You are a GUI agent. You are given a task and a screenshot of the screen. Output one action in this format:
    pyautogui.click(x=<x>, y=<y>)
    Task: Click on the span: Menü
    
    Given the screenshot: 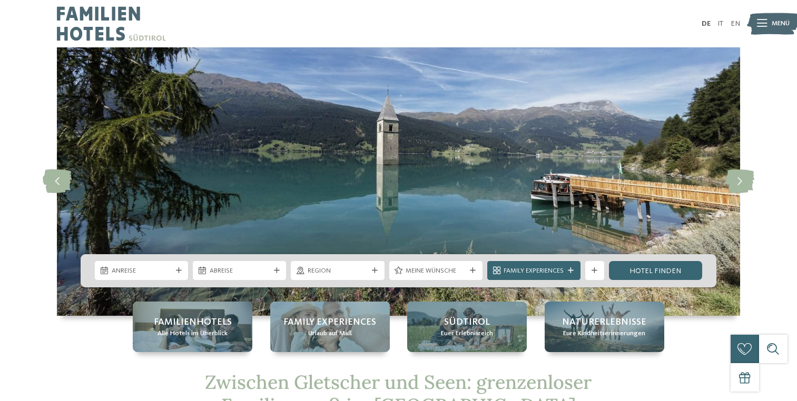 What is the action you would take?
    pyautogui.click(x=781, y=24)
    